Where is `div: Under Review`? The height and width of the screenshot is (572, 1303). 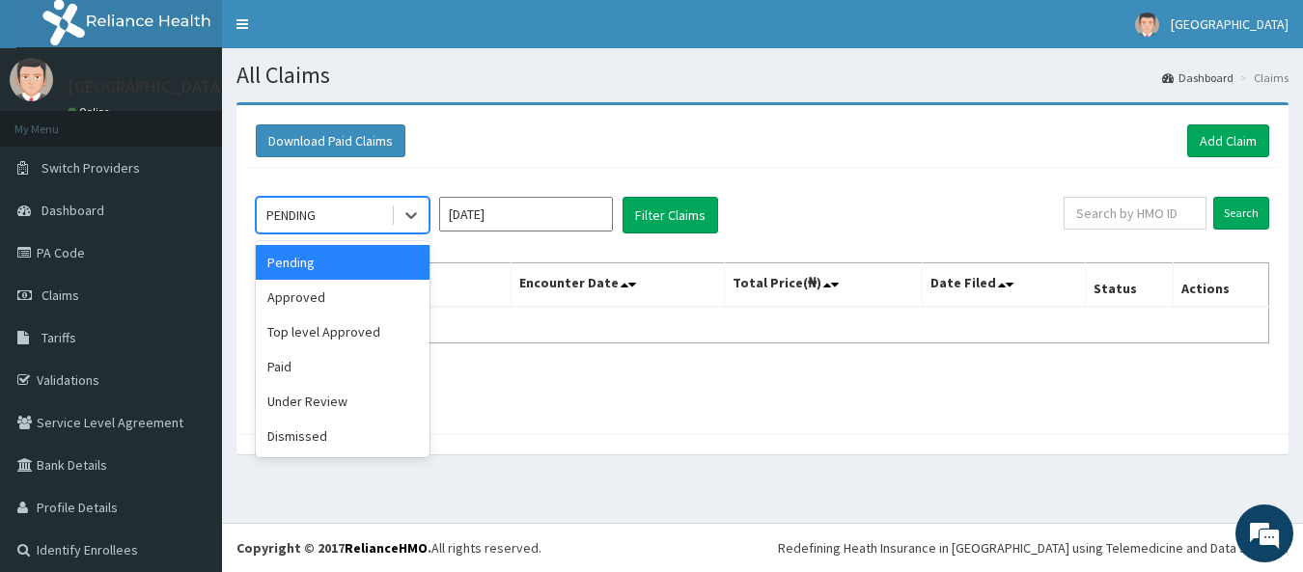
div: Under Review is located at coordinates (343, 401).